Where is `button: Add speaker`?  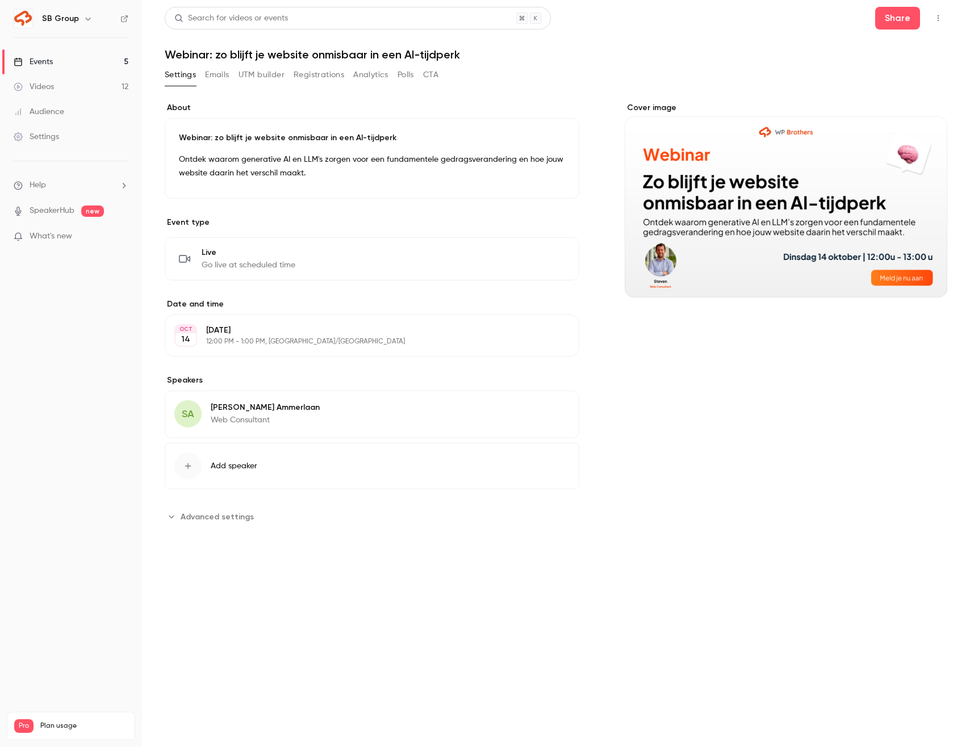
button: Add speaker is located at coordinates (372, 466).